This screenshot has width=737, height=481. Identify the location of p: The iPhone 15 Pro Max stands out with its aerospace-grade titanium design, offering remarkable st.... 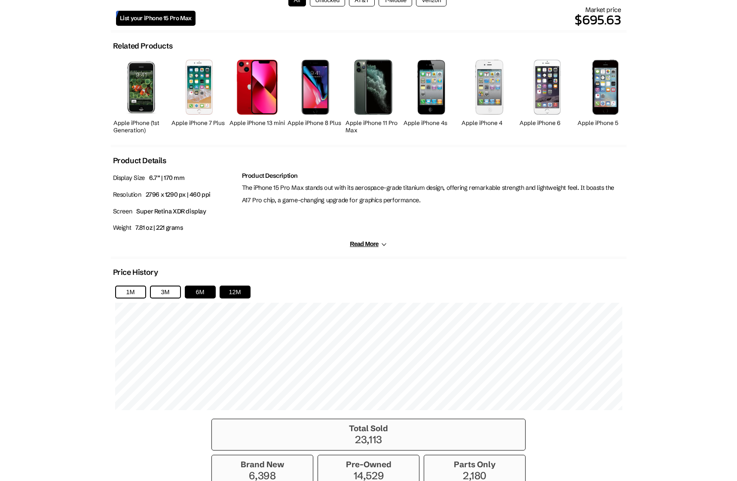
(433, 194).